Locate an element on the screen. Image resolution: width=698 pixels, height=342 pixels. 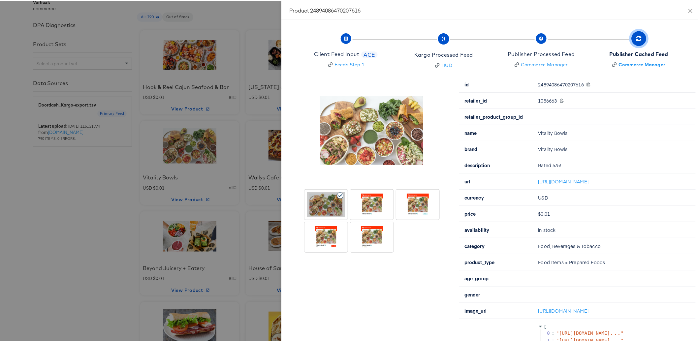
div: 24894086470207616 is located at coordinates (613, 83).